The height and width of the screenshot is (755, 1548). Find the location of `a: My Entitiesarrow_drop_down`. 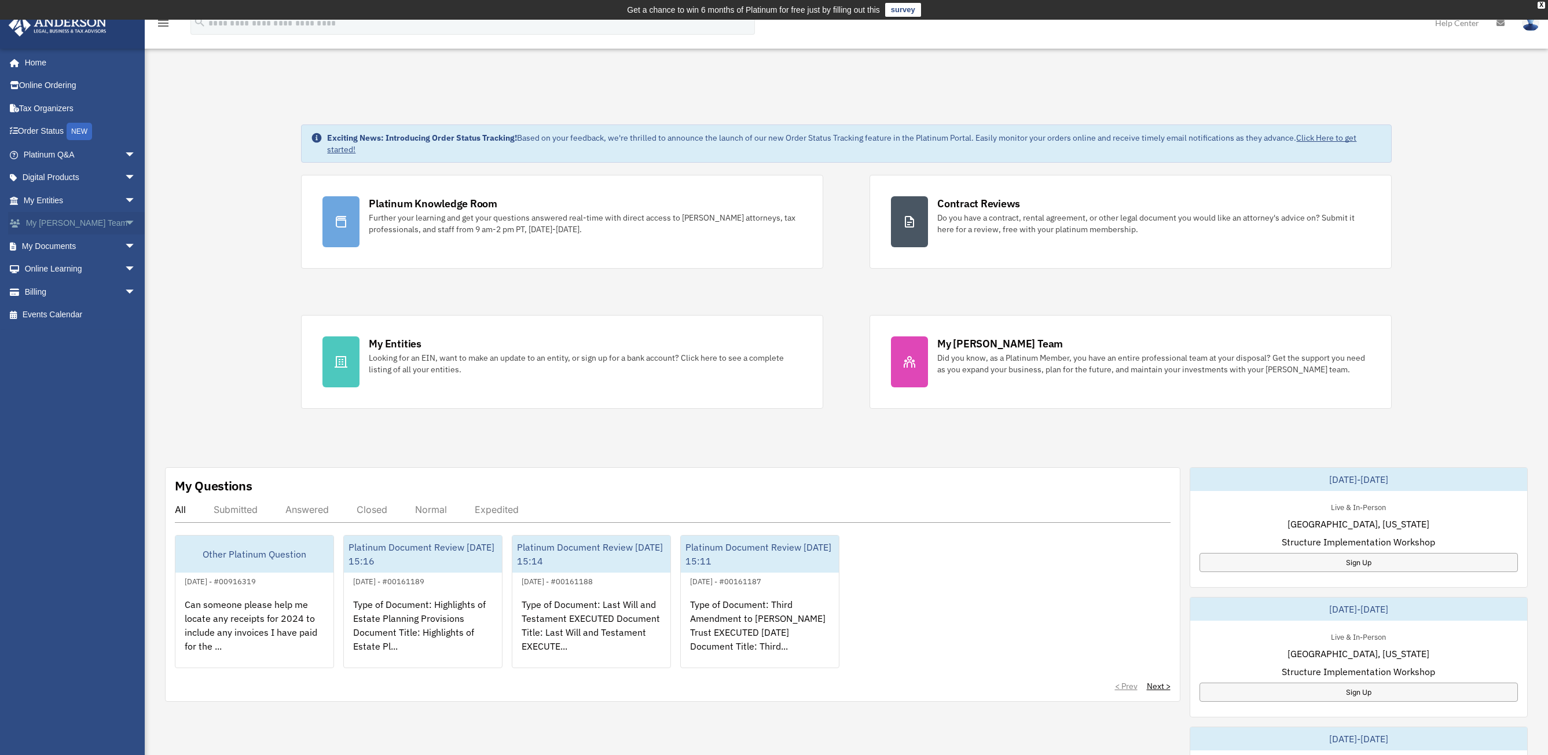

a: My Entitiesarrow_drop_down is located at coordinates (80, 200).